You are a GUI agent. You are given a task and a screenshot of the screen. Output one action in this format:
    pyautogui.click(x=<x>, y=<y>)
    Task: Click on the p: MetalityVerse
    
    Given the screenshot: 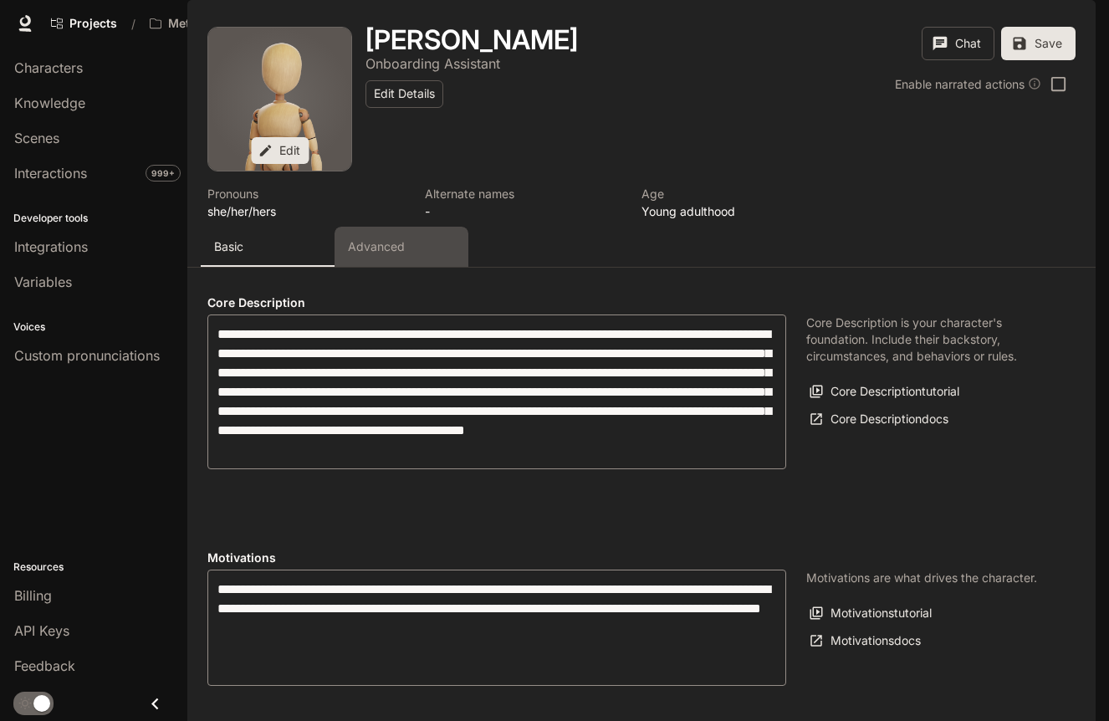 What is the action you would take?
    pyautogui.click(x=207, y=23)
    